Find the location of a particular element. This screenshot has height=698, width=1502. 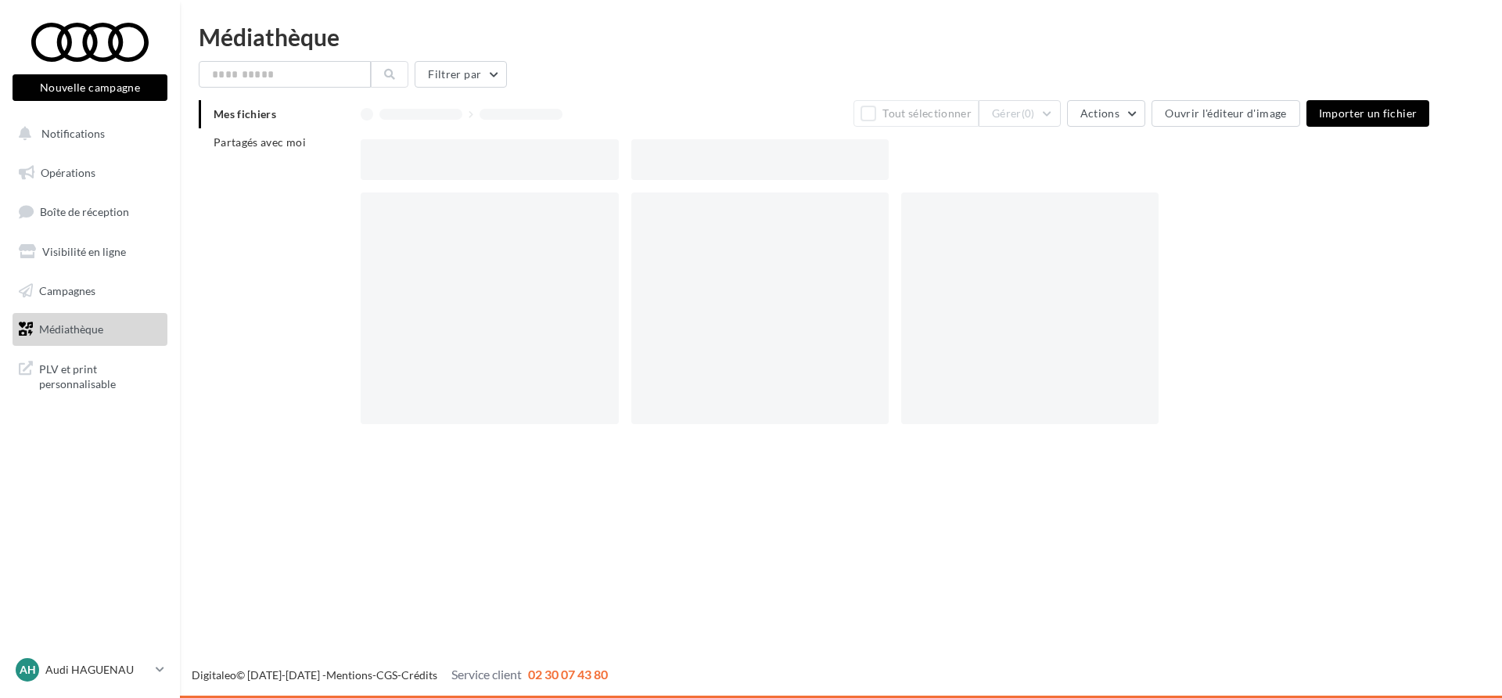

a: Opérations is located at coordinates (90, 173).